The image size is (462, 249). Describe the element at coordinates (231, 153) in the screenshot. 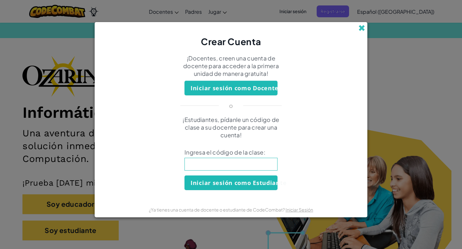

I see `span: Ingresa el código de la clase:` at that location.